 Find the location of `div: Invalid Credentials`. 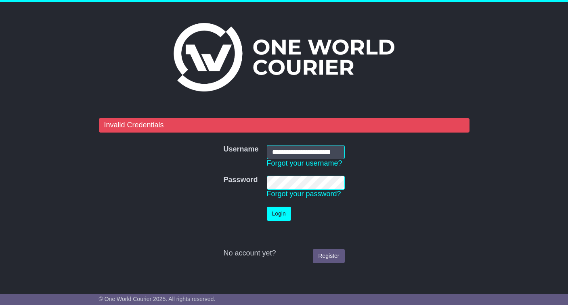

div: Invalid Credentials is located at coordinates (284, 125).